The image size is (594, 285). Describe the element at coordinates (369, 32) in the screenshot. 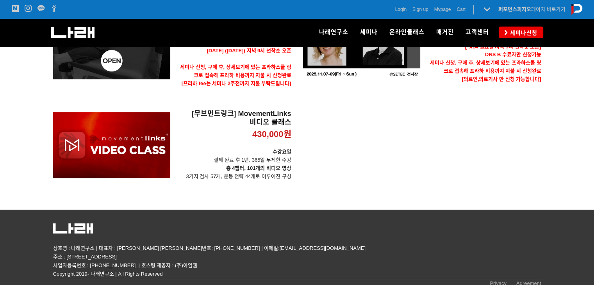

I see `a: 세미나` at that location.